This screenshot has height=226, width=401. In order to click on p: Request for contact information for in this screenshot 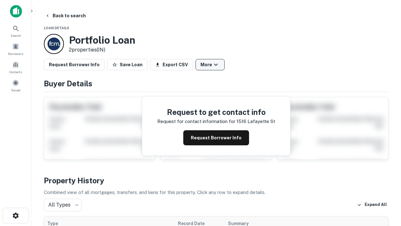, I will do `click(196, 121)`.